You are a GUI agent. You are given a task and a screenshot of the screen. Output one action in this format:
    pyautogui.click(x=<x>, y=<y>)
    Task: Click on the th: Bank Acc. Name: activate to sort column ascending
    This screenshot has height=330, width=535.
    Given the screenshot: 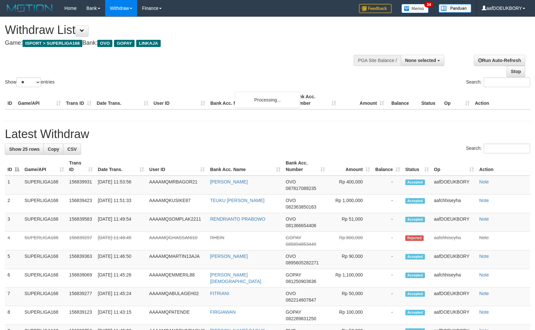 What is the action you would take?
    pyautogui.click(x=245, y=166)
    